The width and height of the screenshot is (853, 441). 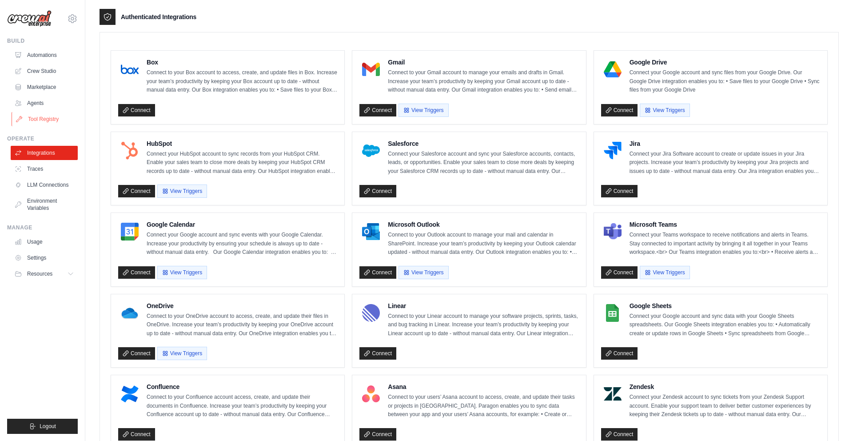 I want to click on h4: Microsoft Teams, so click(x=725, y=224).